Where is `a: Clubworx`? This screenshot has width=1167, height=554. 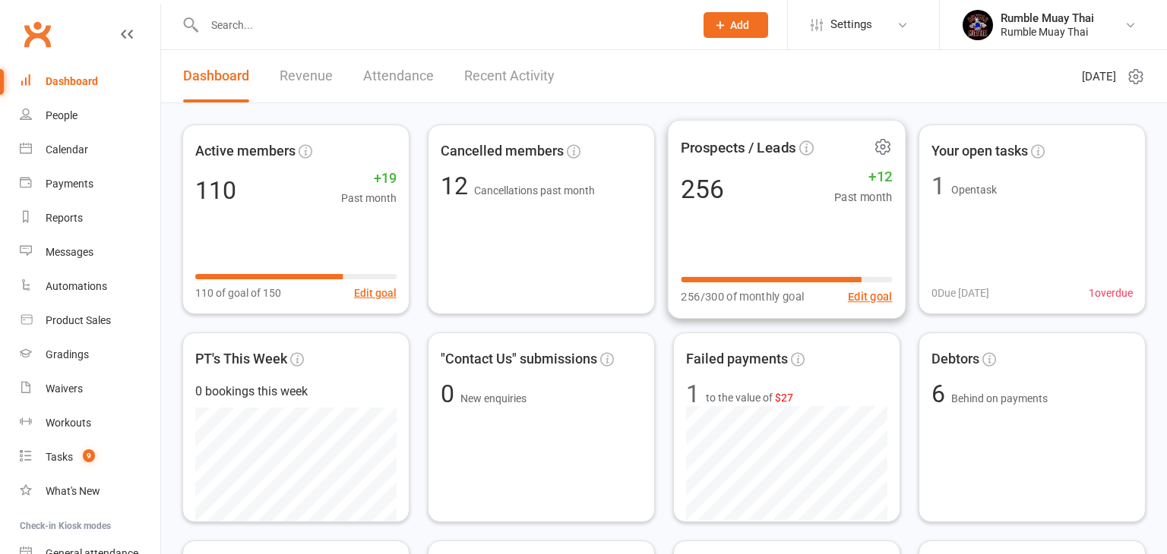 a: Clubworx is located at coordinates (37, 34).